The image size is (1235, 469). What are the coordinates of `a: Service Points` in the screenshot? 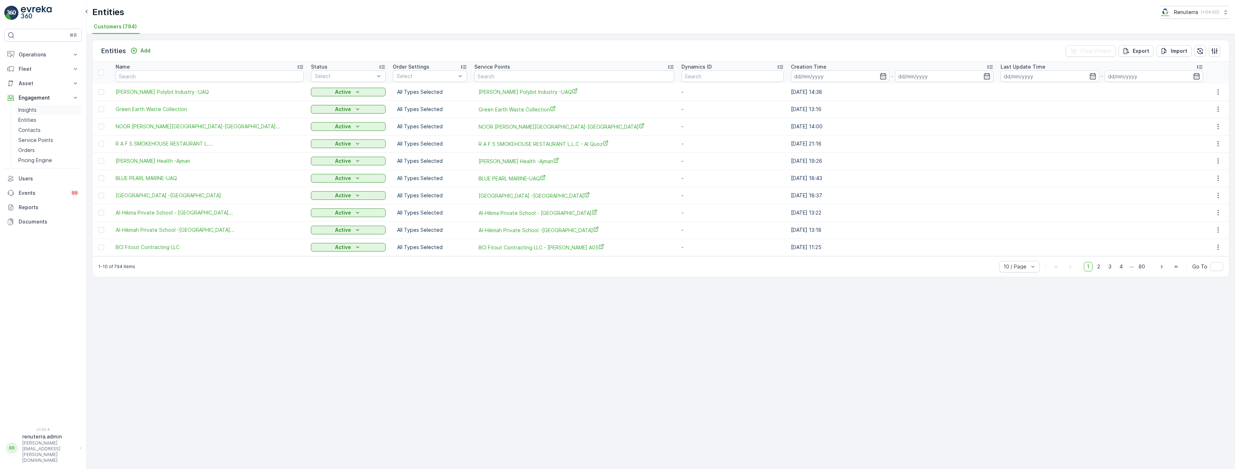 It's located at (48, 140).